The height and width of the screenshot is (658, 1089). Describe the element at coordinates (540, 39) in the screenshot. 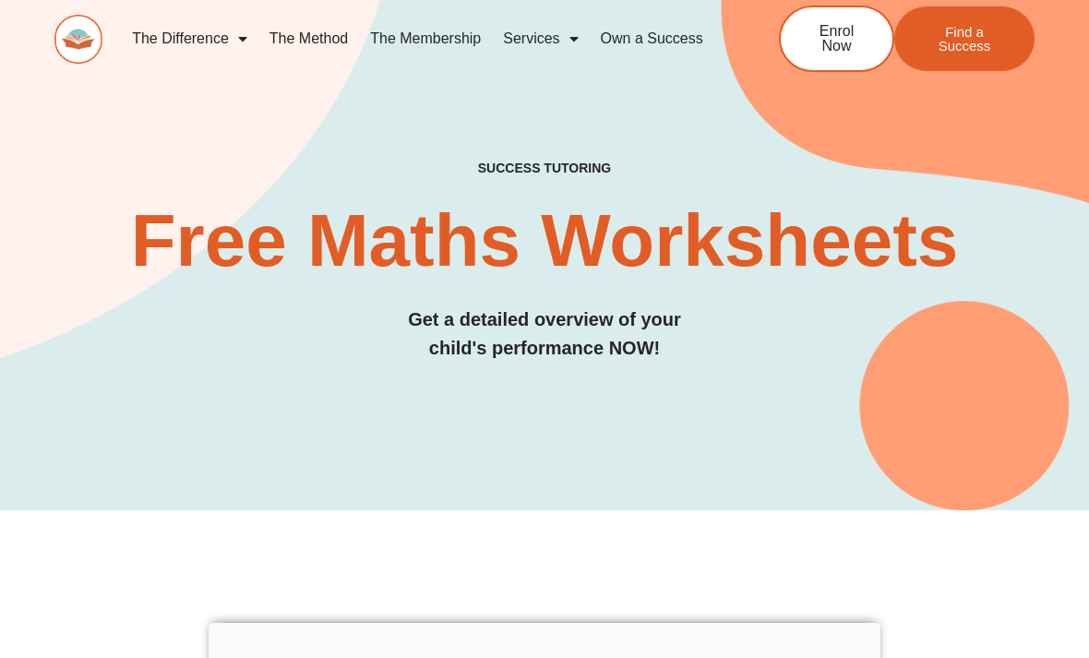

I see `a: Services` at that location.